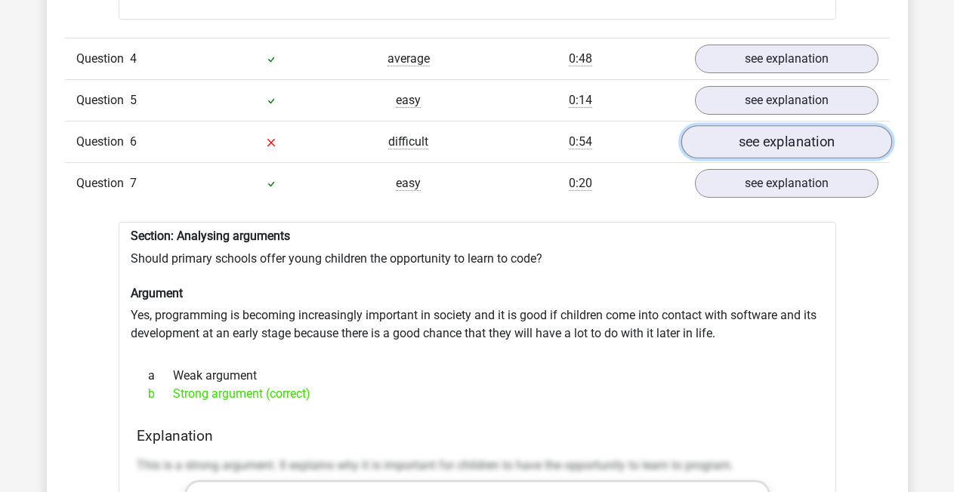  What do you see at coordinates (133, 100) in the screenshot?
I see `span: 5` at bounding box center [133, 100].